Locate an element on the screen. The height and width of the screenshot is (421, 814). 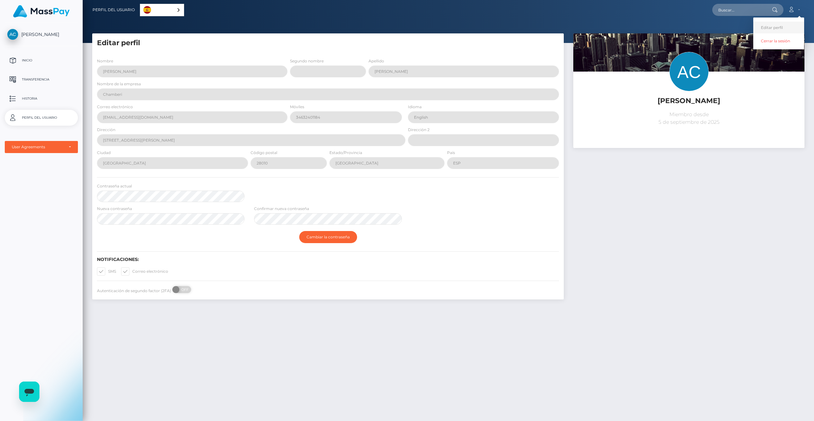
label: Idioma is located at coordinates (415, 107).